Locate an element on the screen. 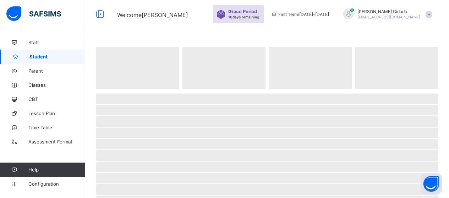  span: Configuration is located at coordinates (56, 184).